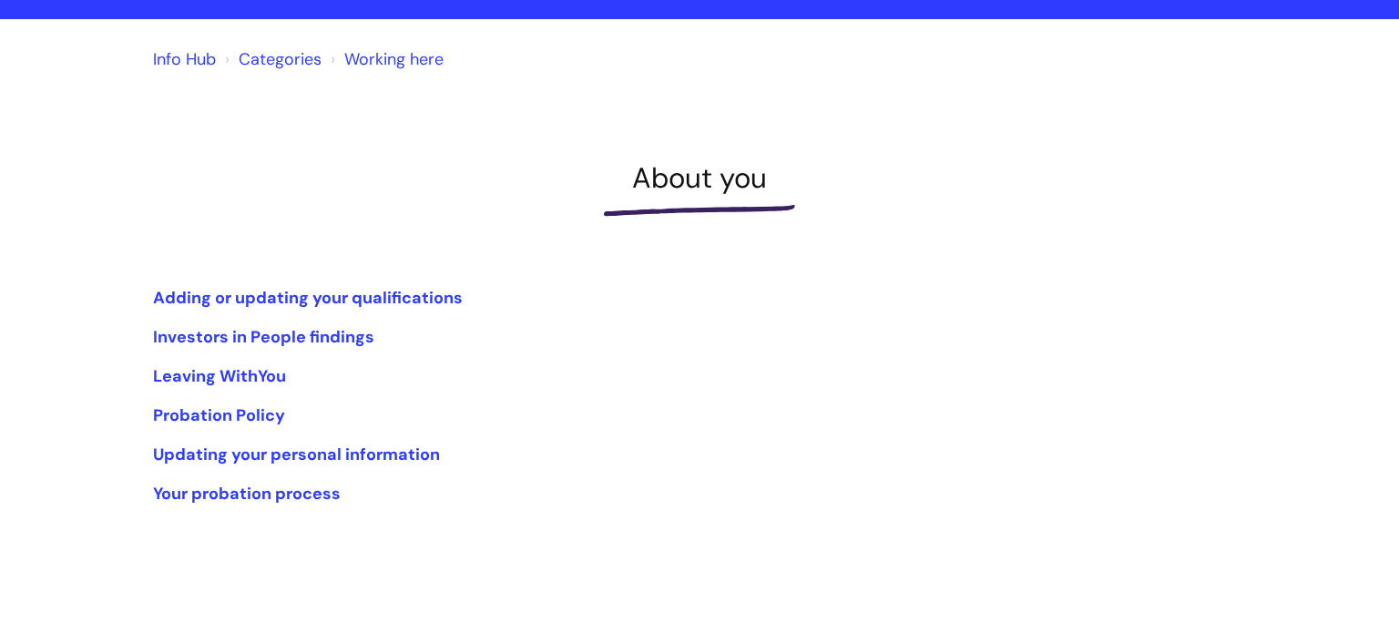 This screenshot has height=633, width=1399. Describe the element at coordinates (219, 376) in the screenshot. I see `a: Leaving WithYou` at that location.